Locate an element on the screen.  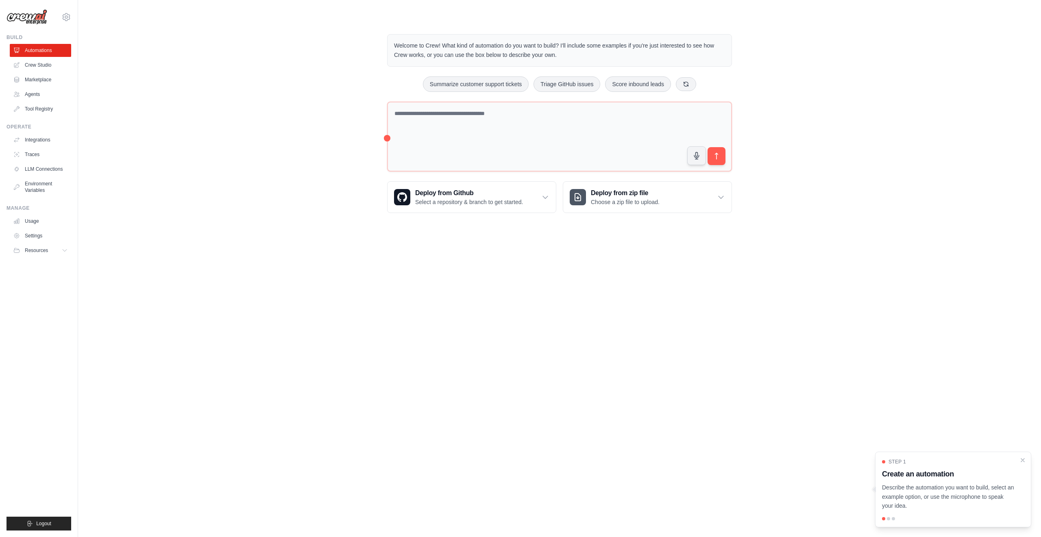
h3: Create an automation is located at coordinates (948, 474).